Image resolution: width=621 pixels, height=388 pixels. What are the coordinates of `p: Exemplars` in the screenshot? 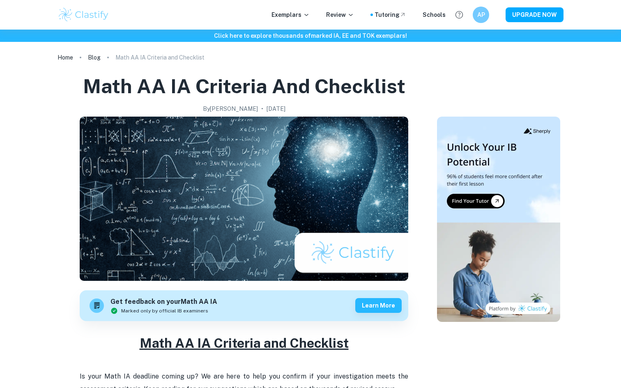 It's located at (290, 15).